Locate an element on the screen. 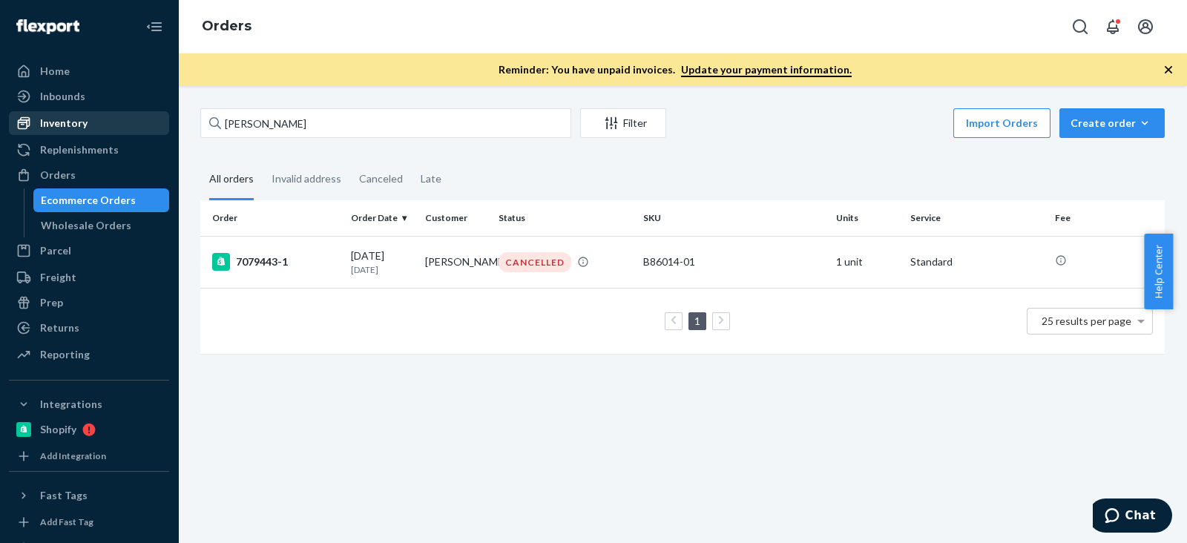 The width and height of the screenshot is (1187, 543). a: Ecommerce Orders is located at coordinates (102, 200).